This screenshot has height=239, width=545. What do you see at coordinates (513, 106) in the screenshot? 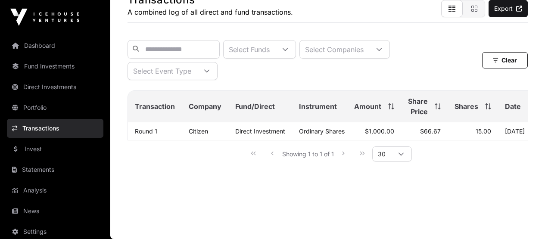
I see `span: Date` at bounding box center [513, 106].